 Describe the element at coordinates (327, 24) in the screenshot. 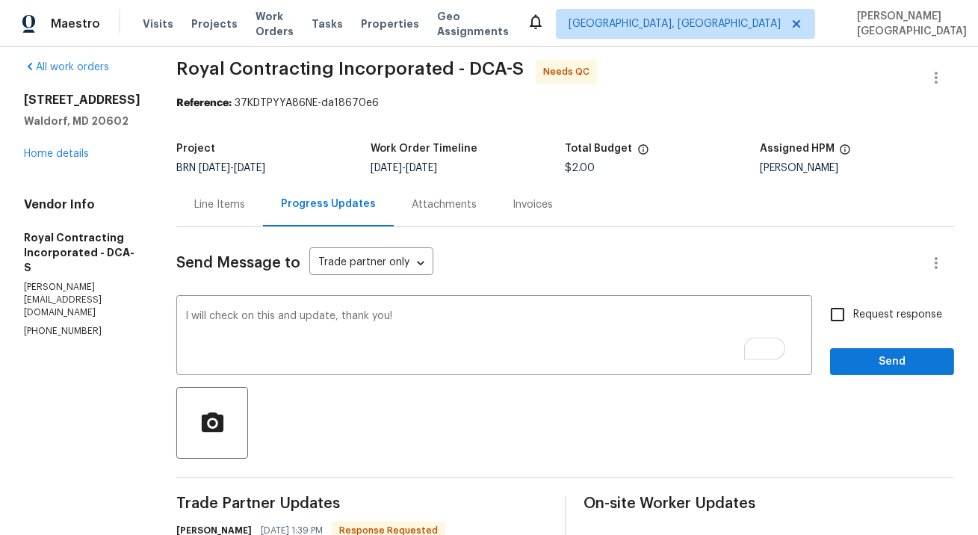

I see `span: Tasks` at that location.